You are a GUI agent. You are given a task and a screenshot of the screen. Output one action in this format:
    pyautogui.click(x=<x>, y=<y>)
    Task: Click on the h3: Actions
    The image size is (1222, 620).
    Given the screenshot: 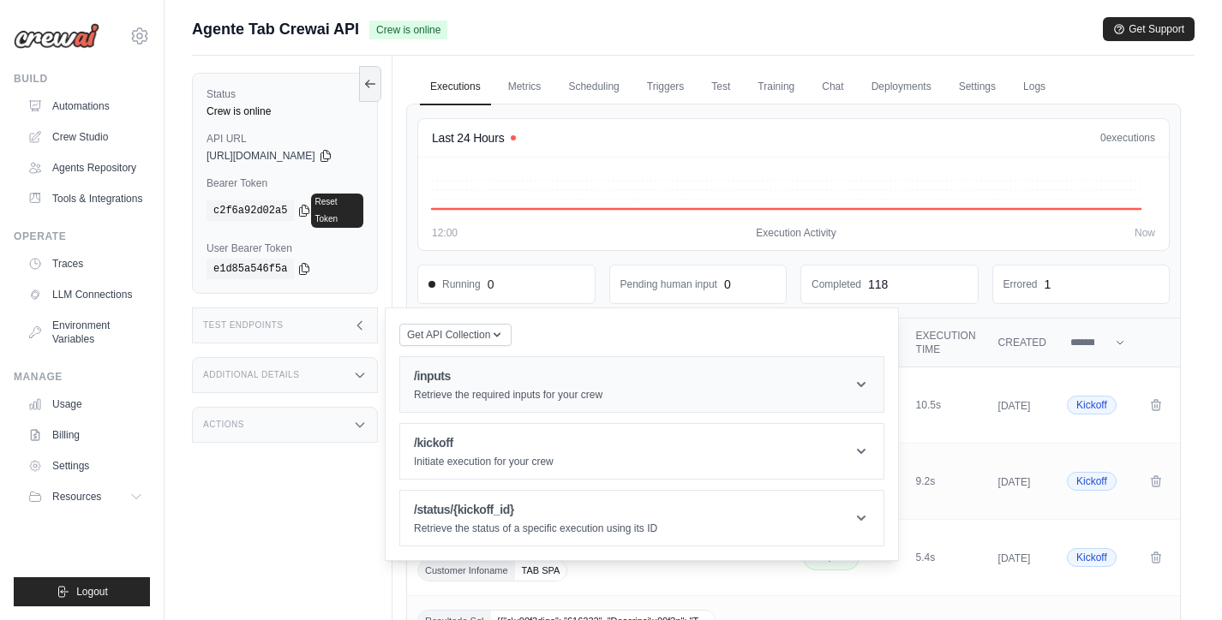 What is the action you would take?
    pyautogui.click(x=224, y=425)
    